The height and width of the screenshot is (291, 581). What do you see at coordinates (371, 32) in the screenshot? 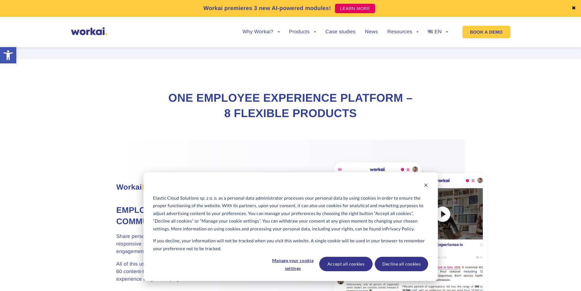
I see `a: News` at bounding box center [371, 32].